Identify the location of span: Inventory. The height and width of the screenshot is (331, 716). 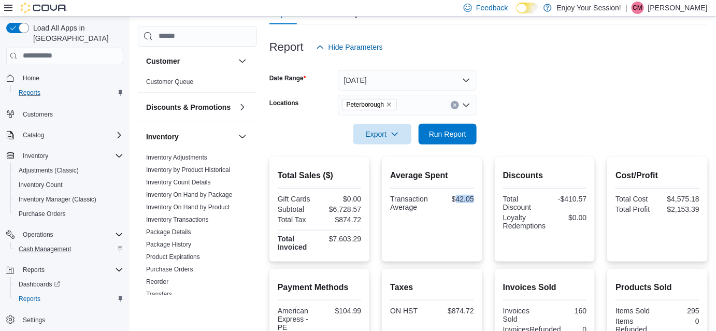
(35, 156).